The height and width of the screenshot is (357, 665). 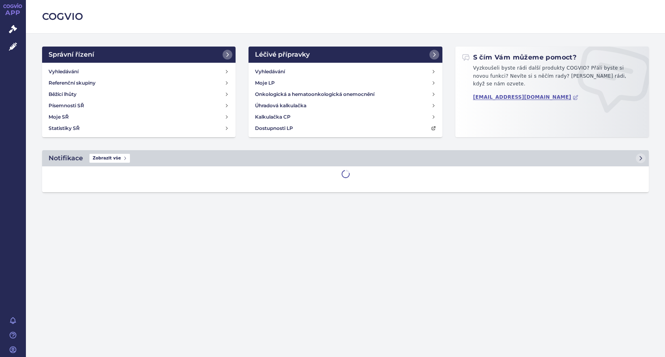 What do you see at coordinates (345, 128) in the screenshot?
I see `a: Dostupnosti LP` at bounding box center [345, 128].